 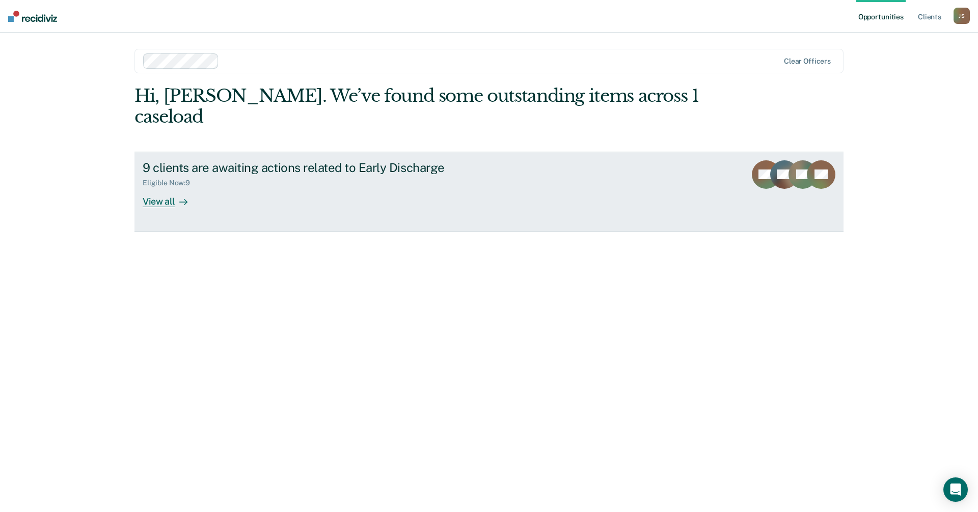 I want to click on div: J S, so click(x=962, y=16).